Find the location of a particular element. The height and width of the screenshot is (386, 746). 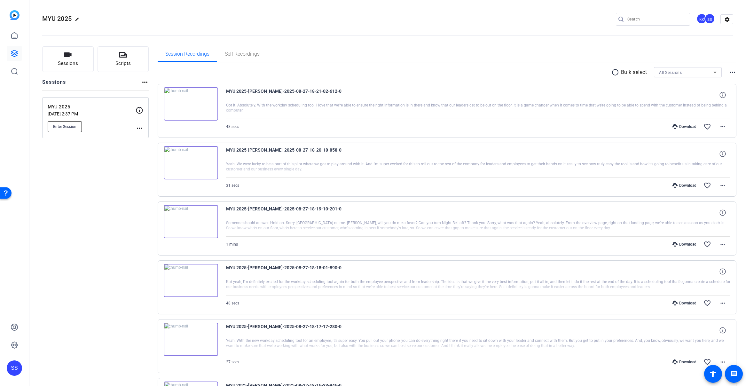

img: blue-gradient.svg is located at coordinates (14, 15).